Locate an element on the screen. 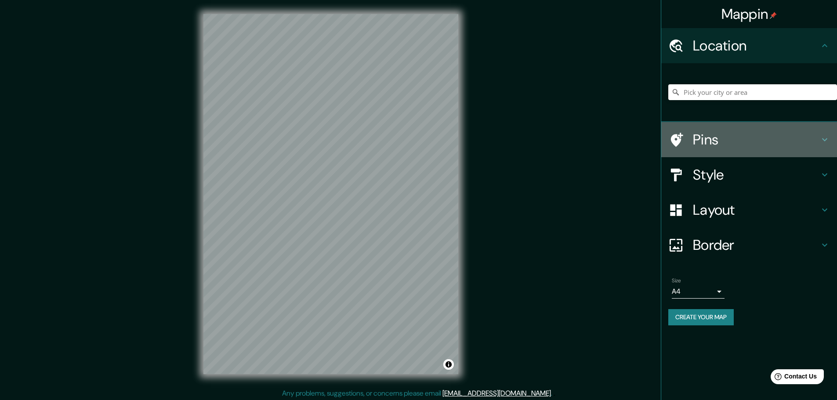 The width and height of the screenshot is (837, 400). h4: Layout is located at coordinates (756, 210).